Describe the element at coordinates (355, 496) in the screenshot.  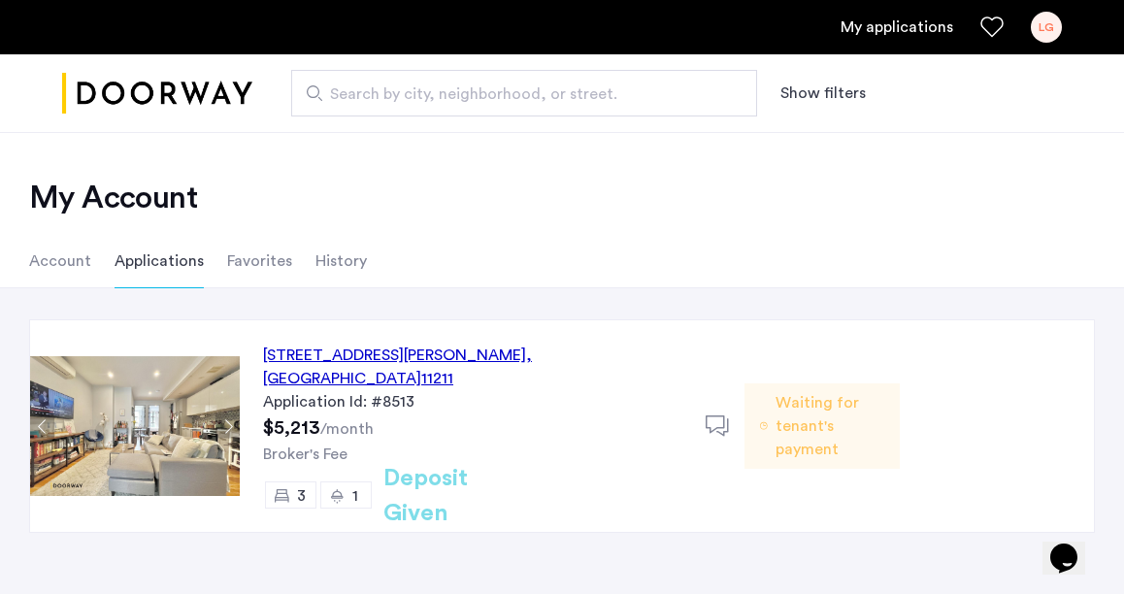
I see `span: 1` at that location.